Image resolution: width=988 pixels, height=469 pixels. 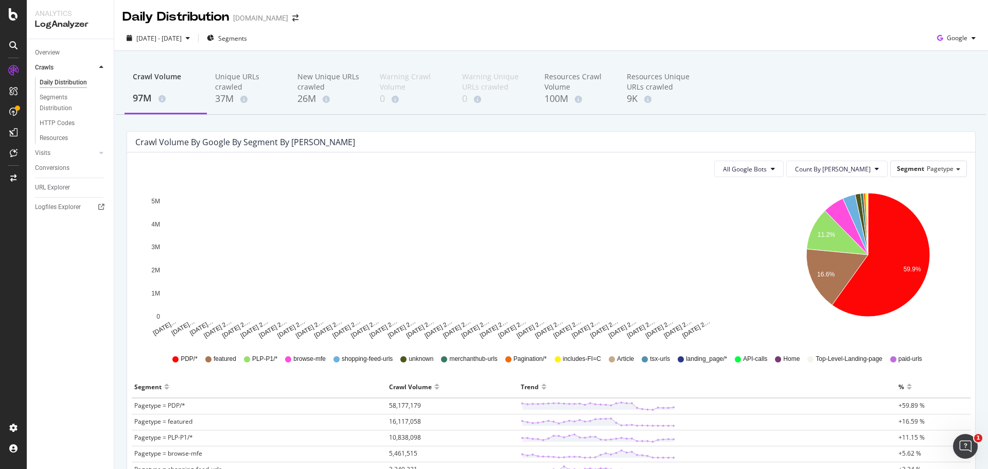 I want to click on span: Count By Day, so click(x=832, y=169).